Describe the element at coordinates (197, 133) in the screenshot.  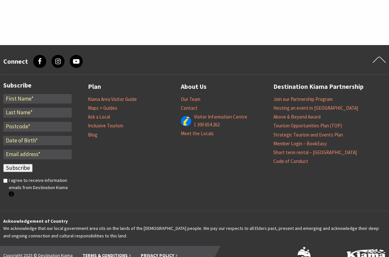
I see `a: Meet the Locals` at that location.